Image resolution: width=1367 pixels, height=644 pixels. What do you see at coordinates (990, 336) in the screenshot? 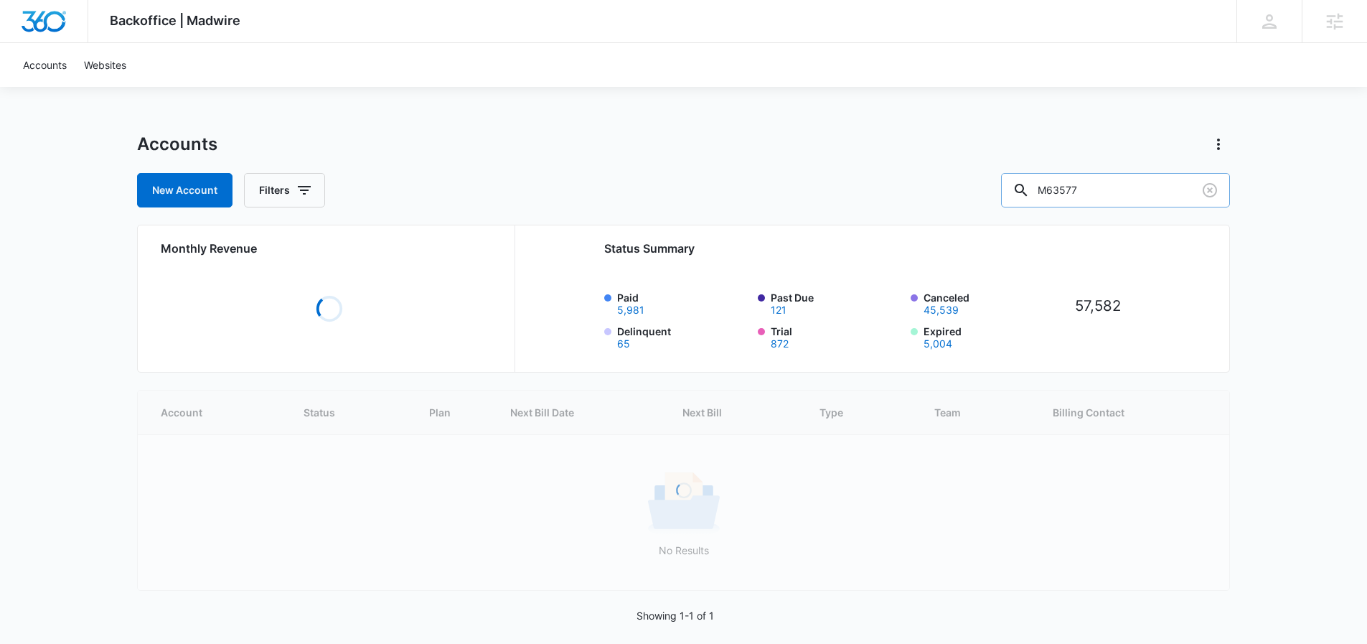
I see `label: Expired` at bounding box center [990, 336].